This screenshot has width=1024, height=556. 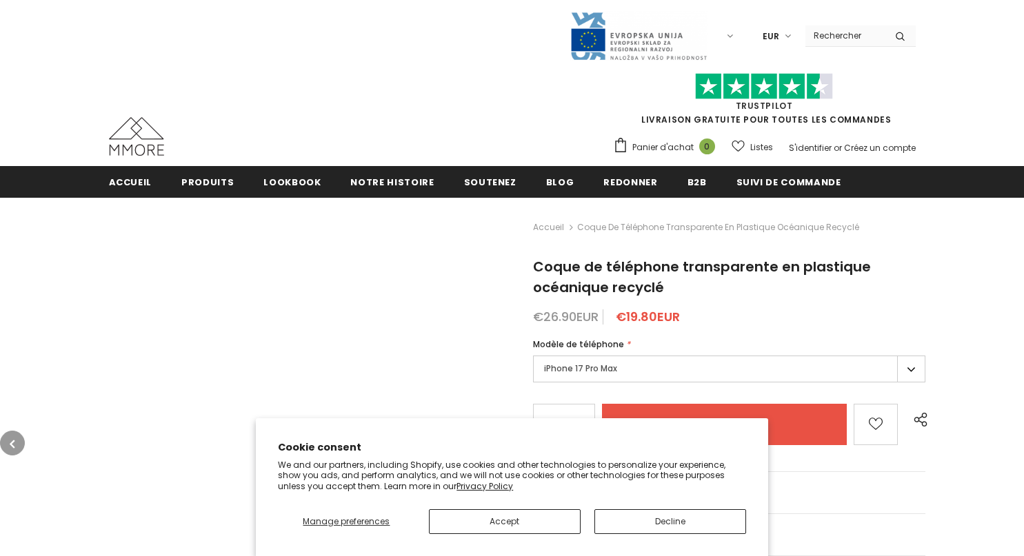 What do you see at coordinates (565, 316) in the screenshot?
I see `span: €26.90EUR` at bounding box center [565, 316].